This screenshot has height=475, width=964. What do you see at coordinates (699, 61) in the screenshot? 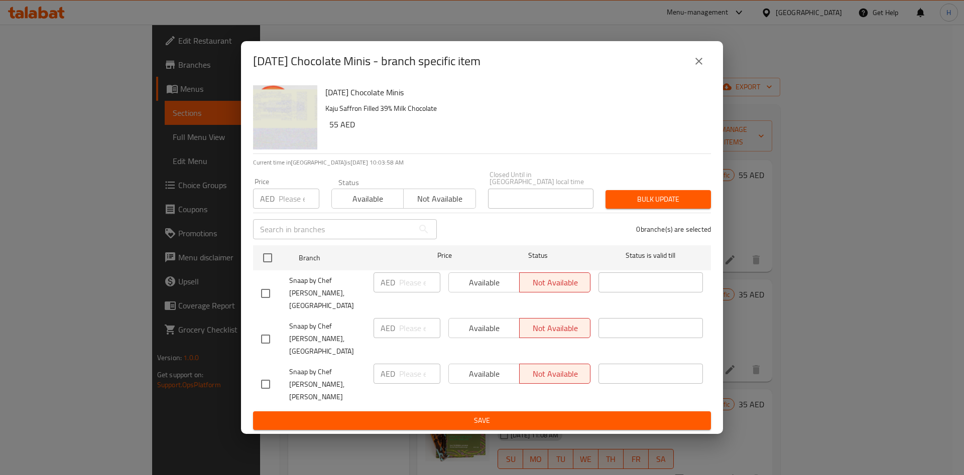
I see `button: close` at bounding box center [699, 61].